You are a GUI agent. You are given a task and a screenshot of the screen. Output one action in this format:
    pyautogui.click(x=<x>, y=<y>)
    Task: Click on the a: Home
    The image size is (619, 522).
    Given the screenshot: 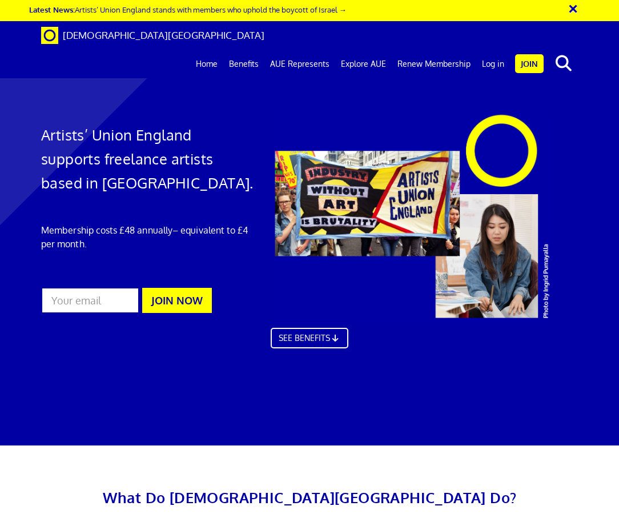 What is the action you would take?
    pyautogui.click(x=207, y=64)
    